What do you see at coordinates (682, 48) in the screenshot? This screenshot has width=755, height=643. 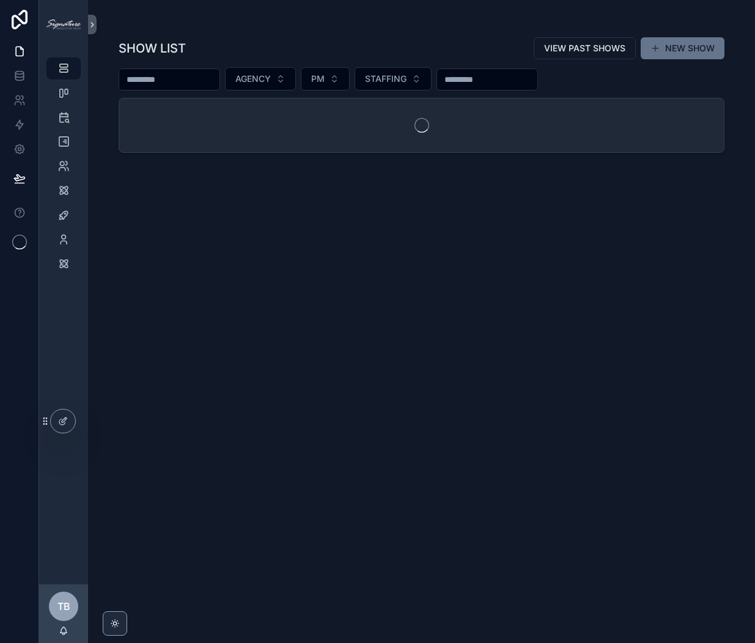 I see `a: NEW SHOW` at bounding box center [682, 48].